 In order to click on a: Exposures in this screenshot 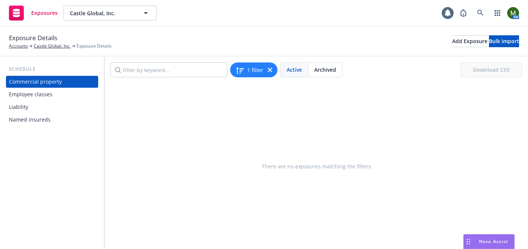, I will do `click(33, 13)`.